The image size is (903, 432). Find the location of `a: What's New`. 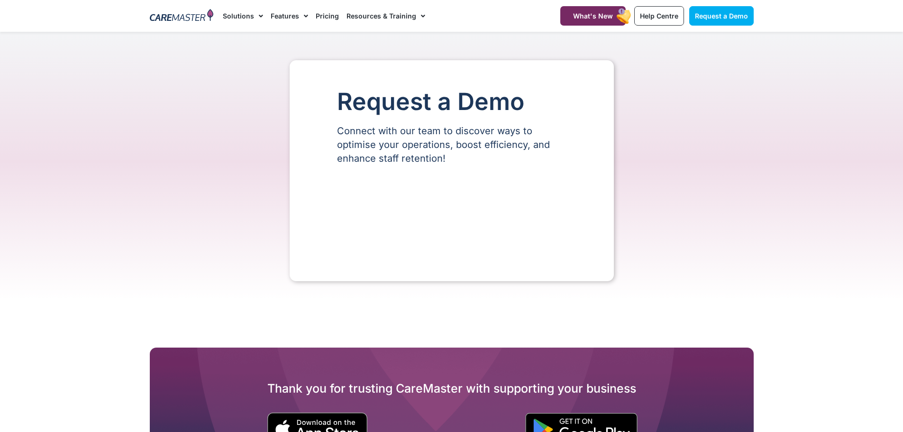

a: What's New is located at coordinates (593, 16).